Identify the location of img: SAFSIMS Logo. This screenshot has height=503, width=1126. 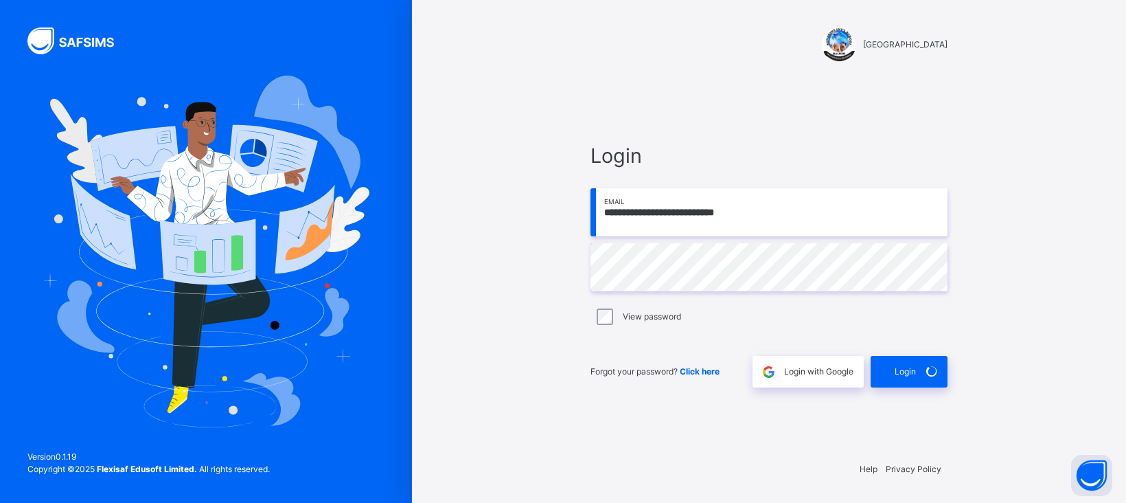
(79, 41).